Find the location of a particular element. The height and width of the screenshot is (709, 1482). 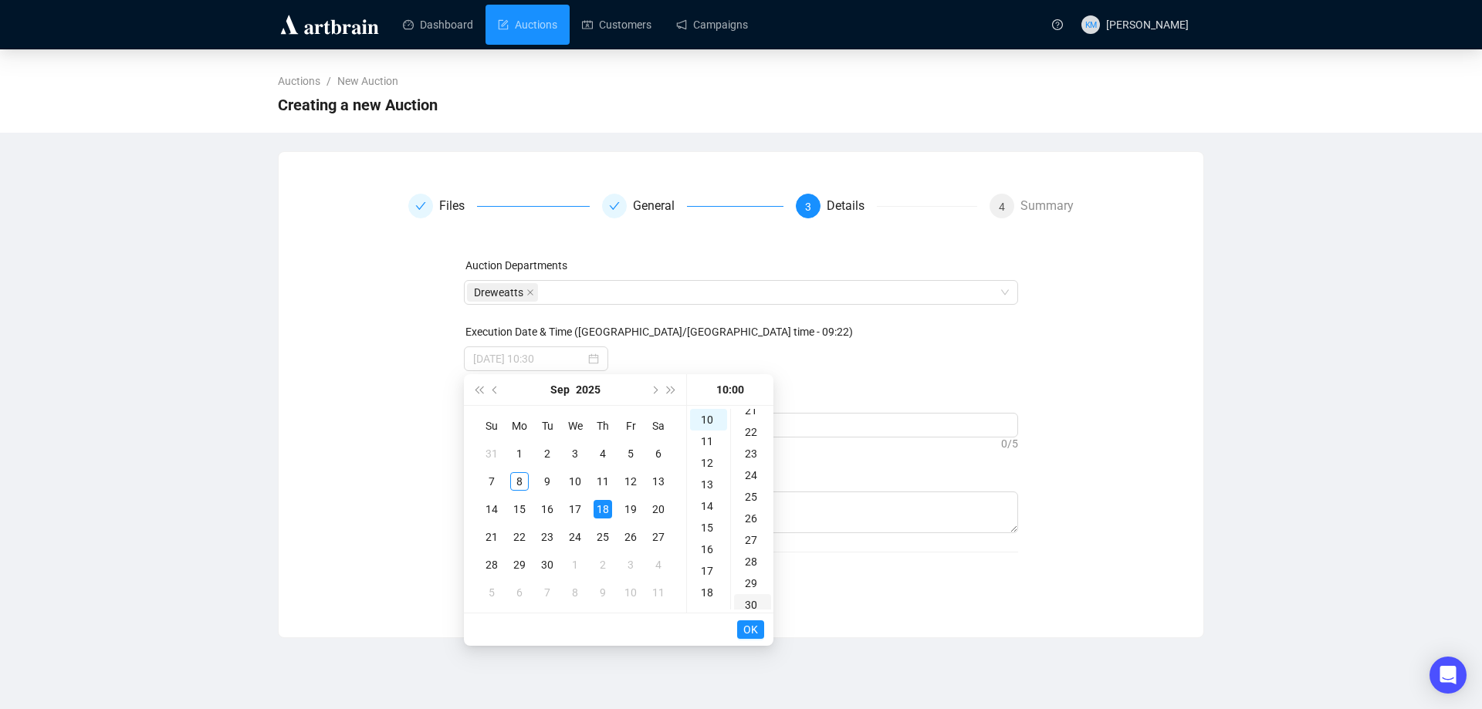

label: Auction Departments is located at coordinates (516, 265).